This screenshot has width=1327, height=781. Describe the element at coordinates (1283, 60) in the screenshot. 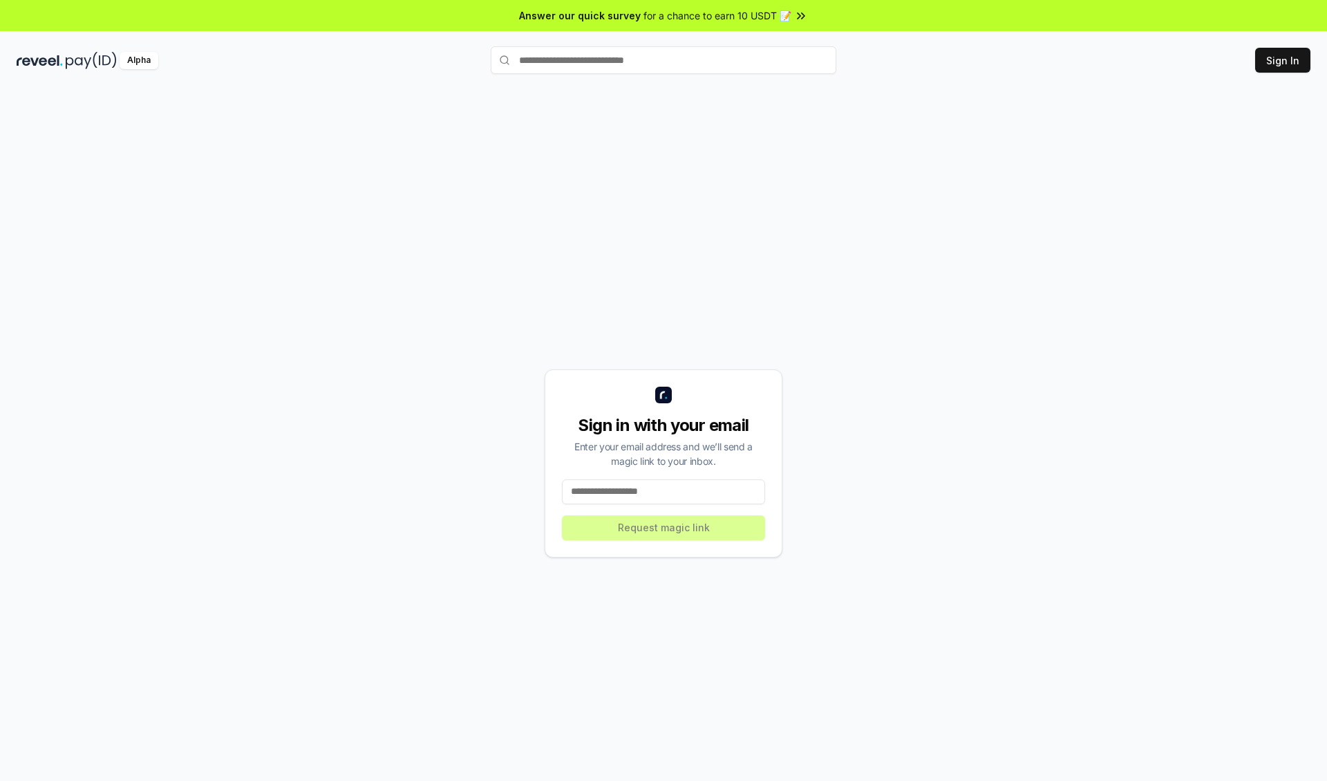

I see `button: Sign In` at that location.